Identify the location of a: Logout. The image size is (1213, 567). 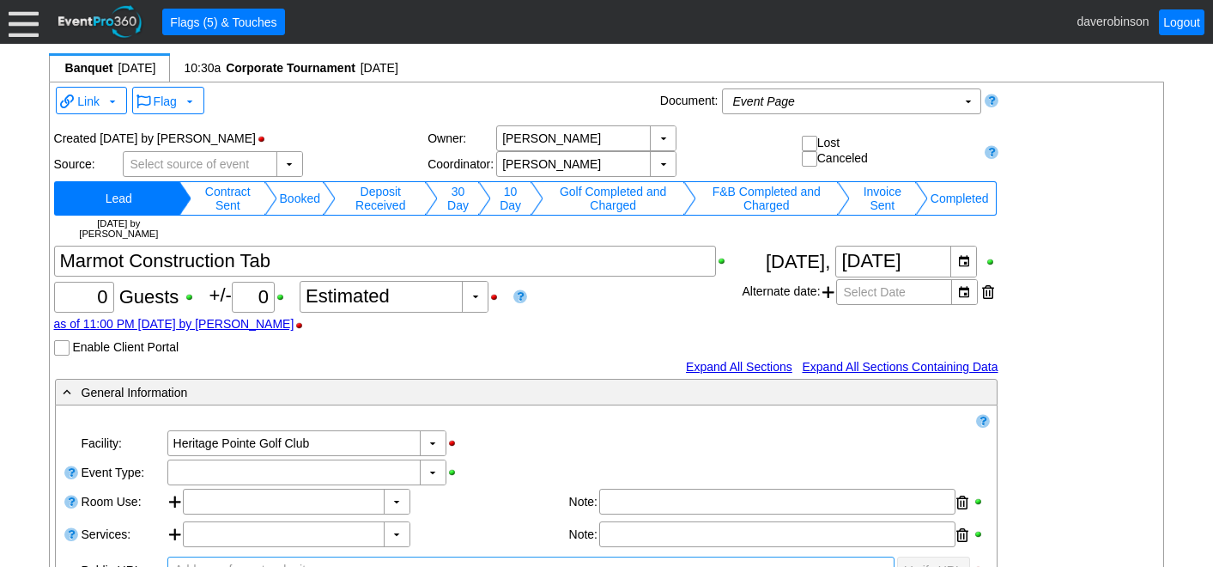
(1181, 22).